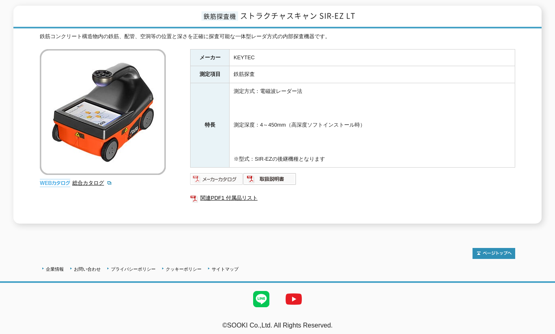 This screenshot has width=555, height=334. What do you see at coordinates (55, 269) in the screenshot?
I see `a: 企業情報` at bounding box center [55, 269].